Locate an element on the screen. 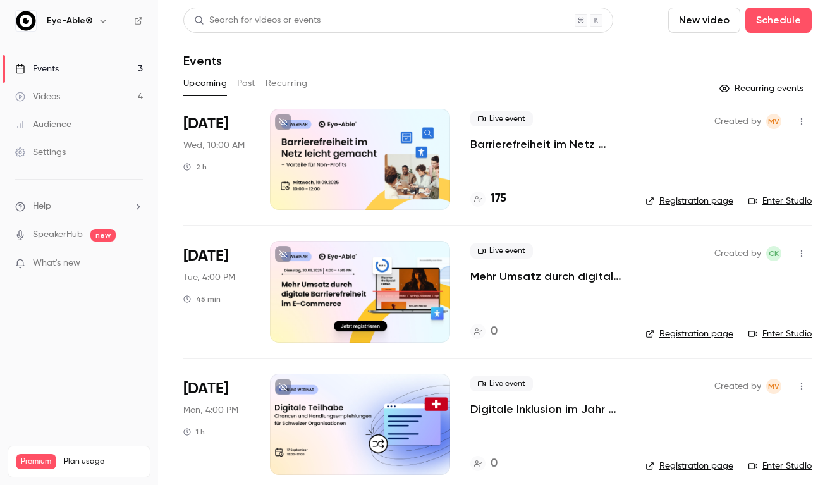 The height and width of the screenshot is (485, 837). h1: Events is located at coordinates (202, 61).